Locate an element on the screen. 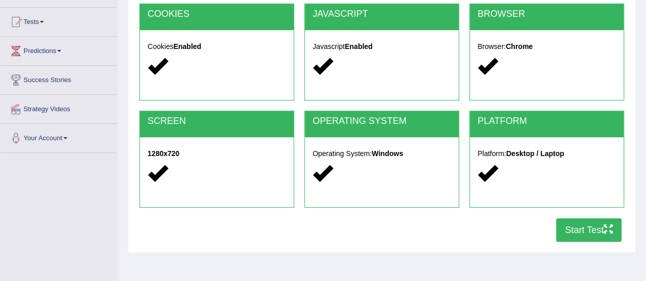 This screenshot has width=646, height=281. h5: Operating System: is located at coordinates (381, 154).